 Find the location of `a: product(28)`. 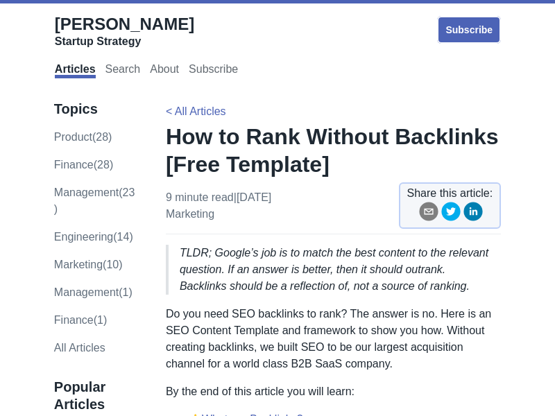

a: product(28) is located at coordinates (83, 137).